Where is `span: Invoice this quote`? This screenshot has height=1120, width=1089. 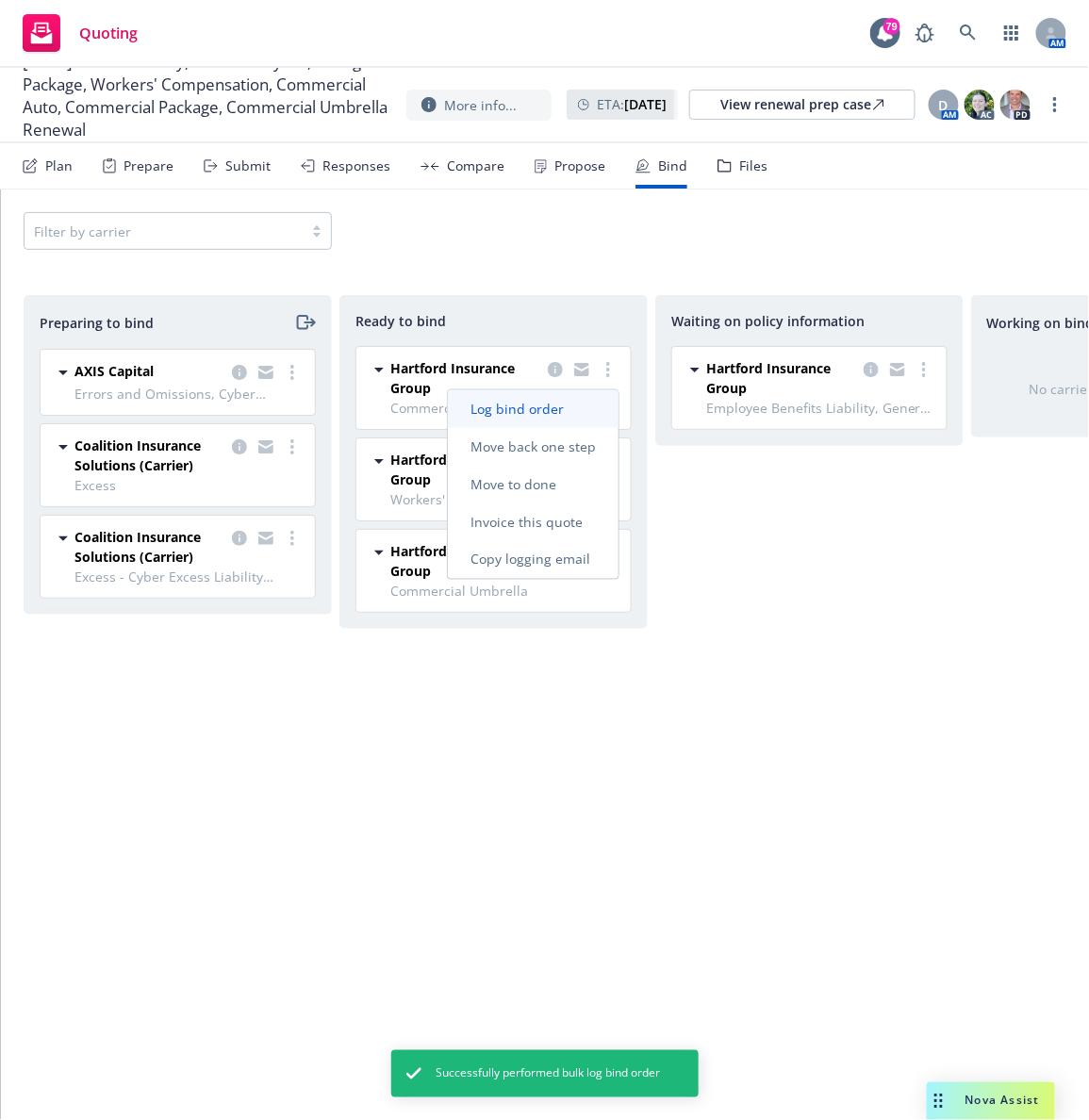
span: Invoice this quote is located at coordinates (526, 521).